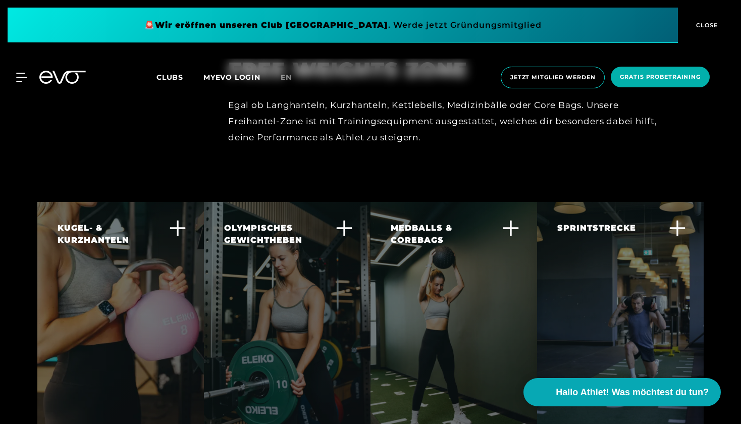 This screenshot has width=741, height=424. I want to click on div: OLYMPISCHES GEWICHTHEBEN, so click(281, 234).